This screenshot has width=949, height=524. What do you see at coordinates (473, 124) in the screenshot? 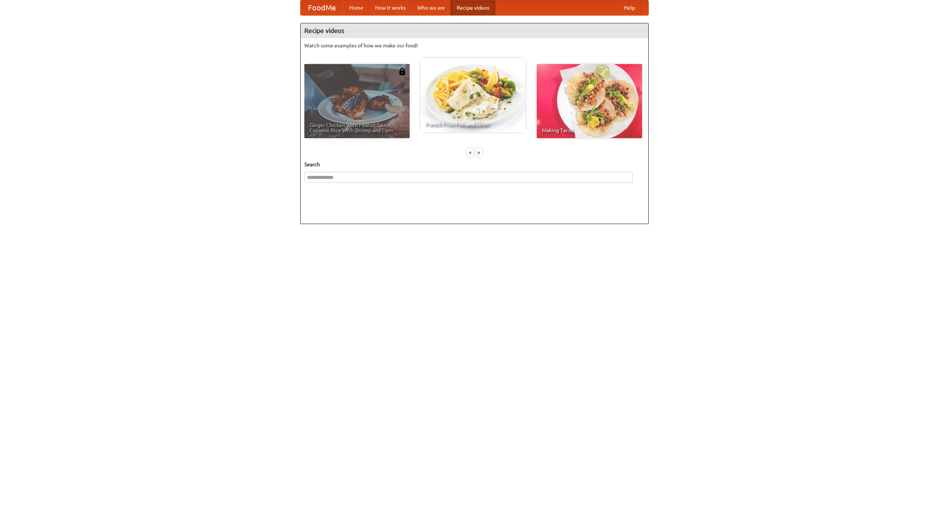
I see `span: French Fries Fish and Chips` at bounding box center [473, 124].